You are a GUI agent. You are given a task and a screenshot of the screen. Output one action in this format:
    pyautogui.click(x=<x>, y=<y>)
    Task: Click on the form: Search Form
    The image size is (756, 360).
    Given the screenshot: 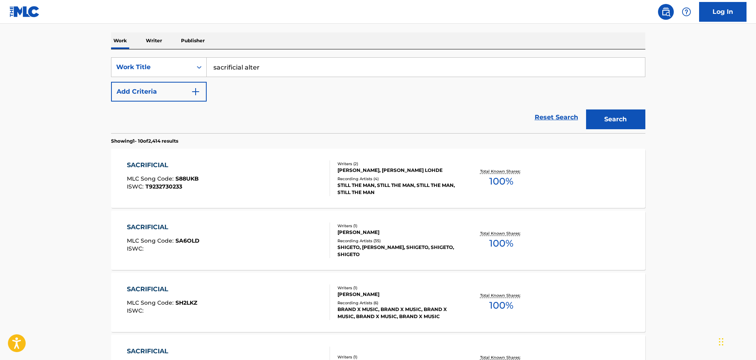 What is the action you would take?
    pyautogui.click(x=378, y=95)
    